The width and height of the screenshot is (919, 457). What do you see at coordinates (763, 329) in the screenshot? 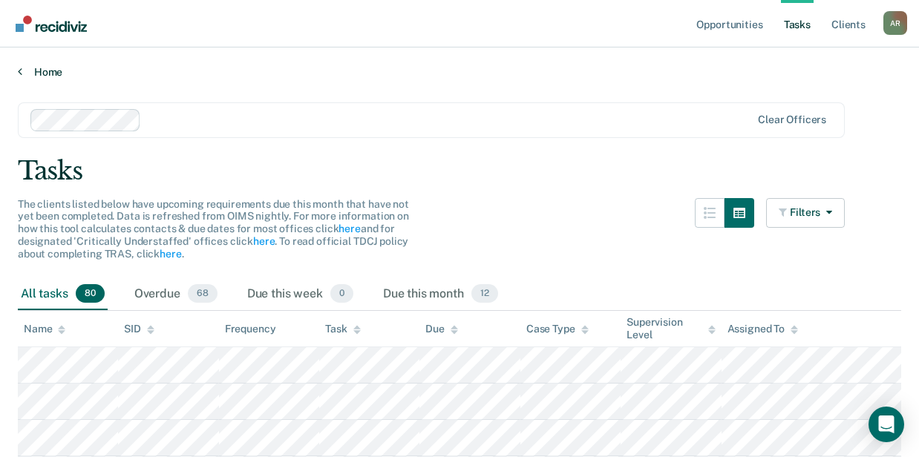
I see `div: Assigned To` at bounding box center [763, 329].